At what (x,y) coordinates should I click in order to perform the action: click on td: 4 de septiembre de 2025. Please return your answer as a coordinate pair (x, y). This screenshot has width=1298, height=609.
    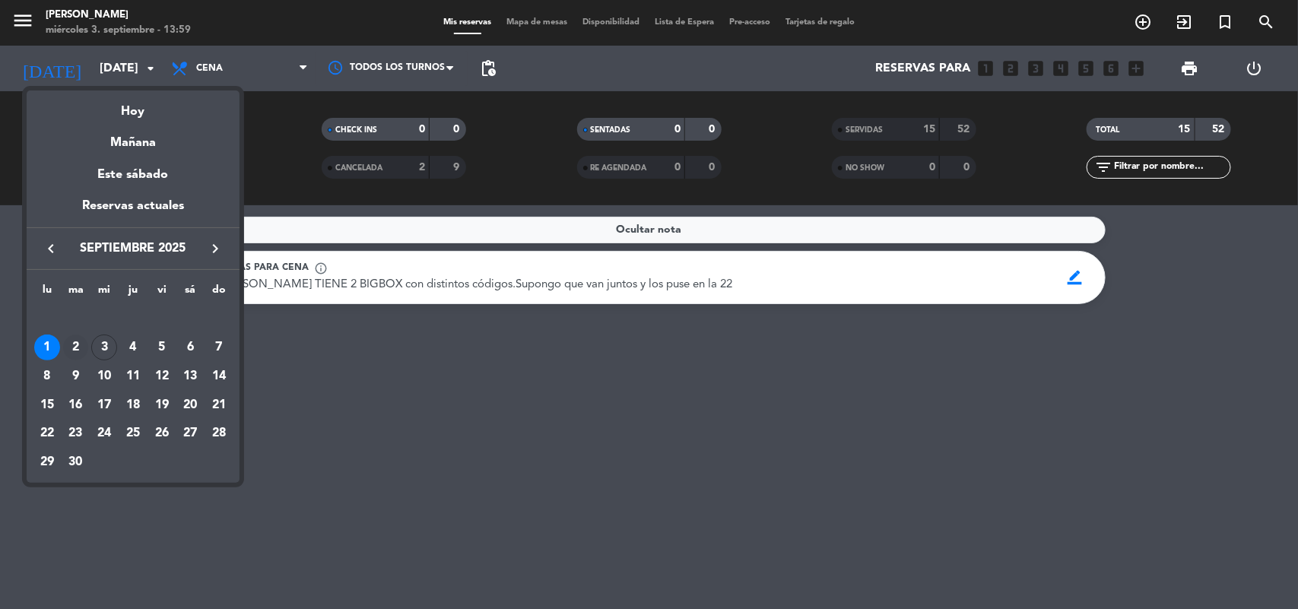
    Looking at the image, I should click on (133, 347).